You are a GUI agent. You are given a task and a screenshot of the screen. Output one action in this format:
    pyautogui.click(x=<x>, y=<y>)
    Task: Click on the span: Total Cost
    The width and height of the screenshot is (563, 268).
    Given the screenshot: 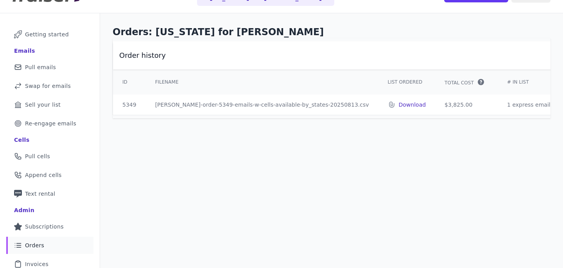 What is the action you would take?
    pyautogui.click(x=459, y=83)
    